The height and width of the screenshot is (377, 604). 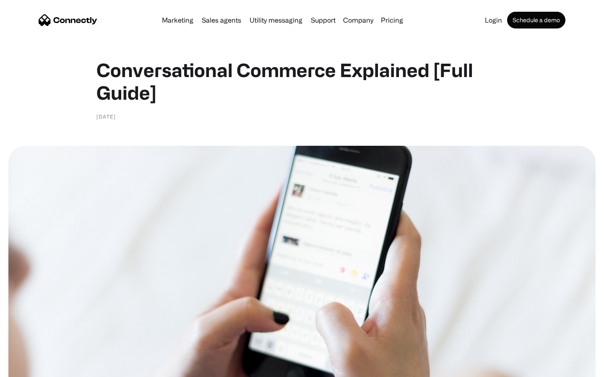 I want to click on h1: Conversational Commerce Explained [Full Guide], so click(x=302, y=81).